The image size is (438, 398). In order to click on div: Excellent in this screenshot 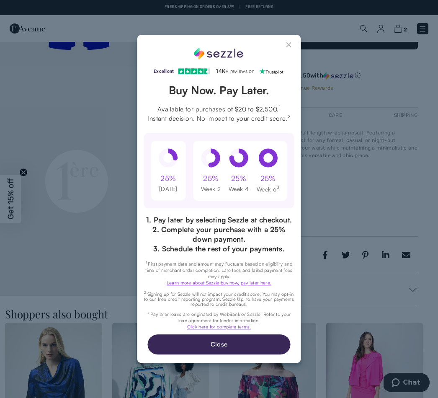, I will do `click(164, 72)`.